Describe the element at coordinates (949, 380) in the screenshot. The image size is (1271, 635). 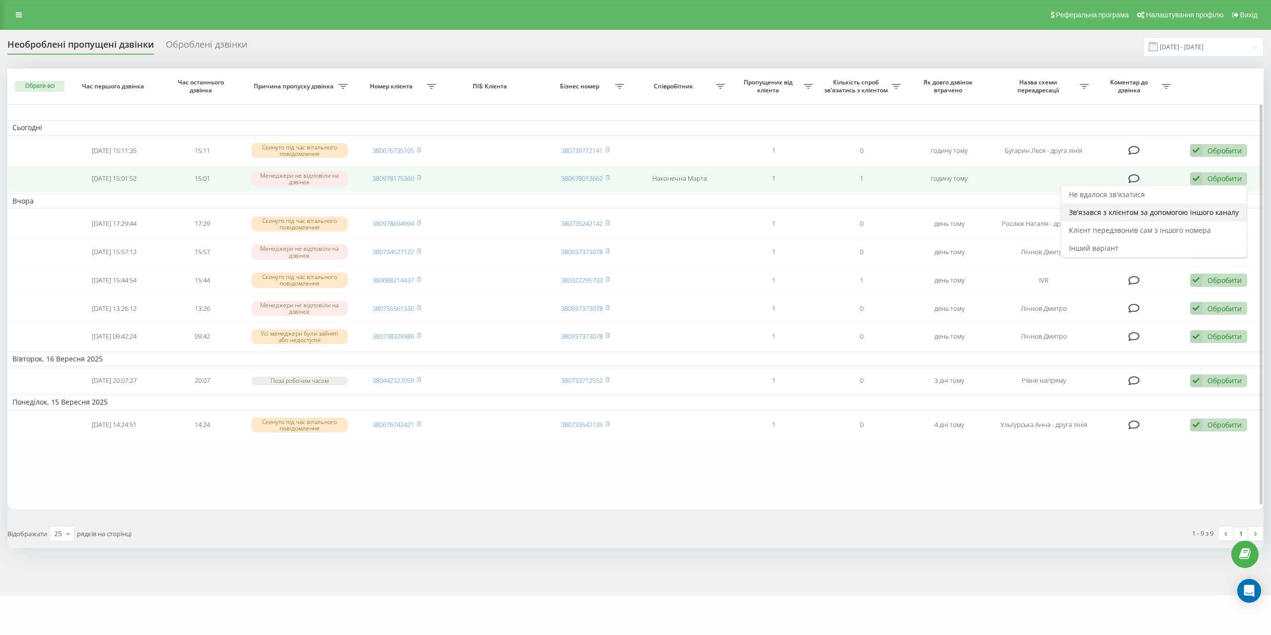
I see `td: 3 дні тому` at that location.